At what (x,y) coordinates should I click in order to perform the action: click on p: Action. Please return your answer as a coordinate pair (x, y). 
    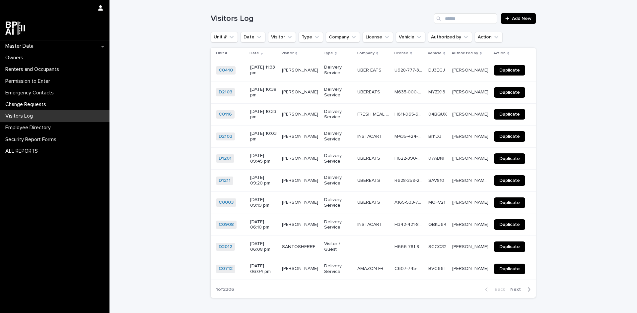
    Looking at the image, I should click on (499, 53).